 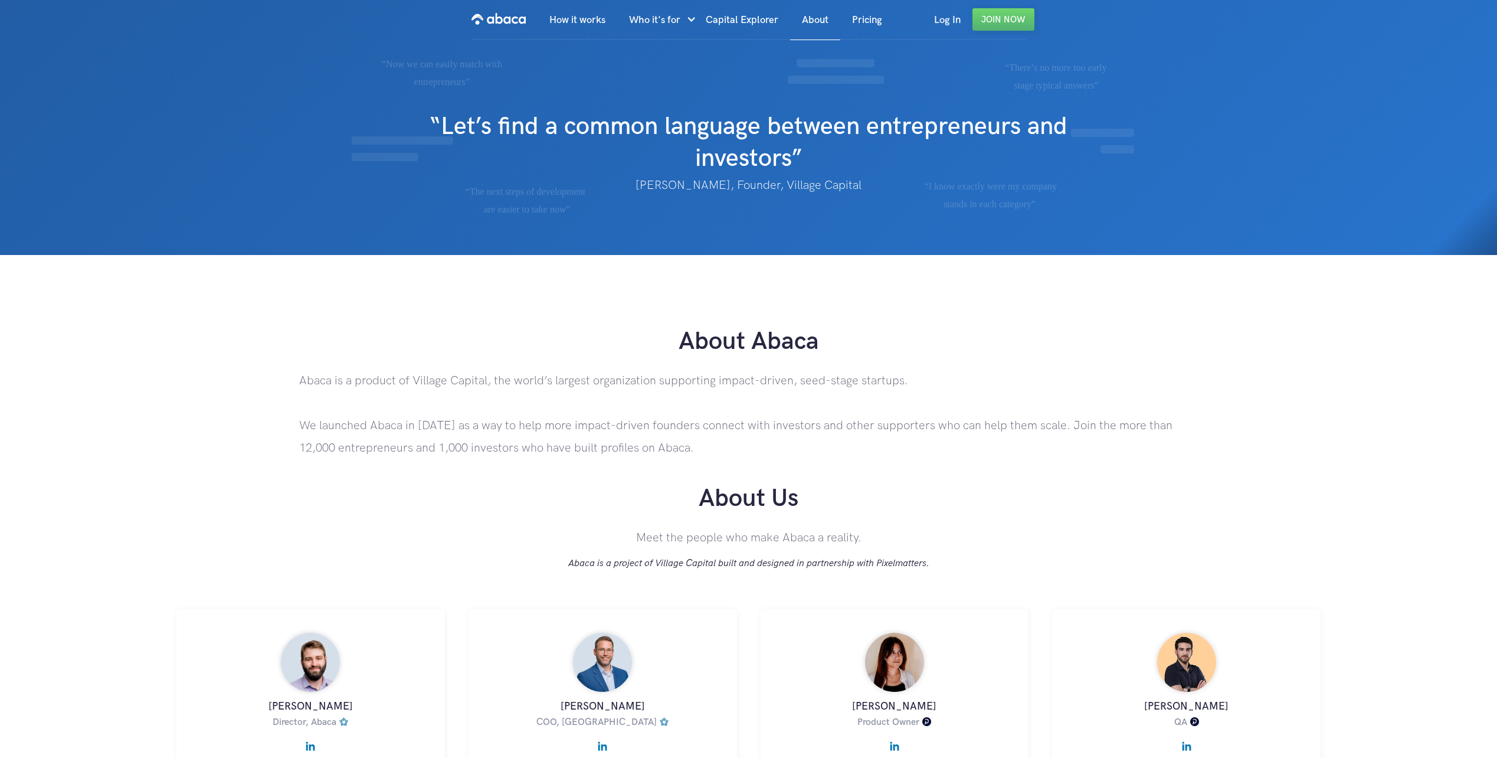 I want to click on img: Abaca logo, so click(x=499, y=19).